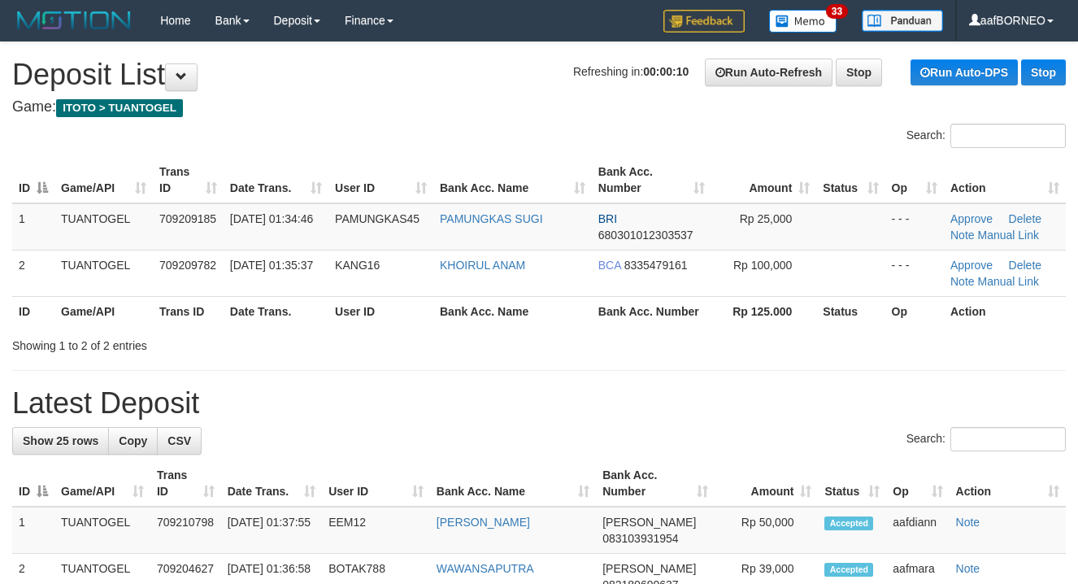 The height and width of the screenshot is (584, 1078). I want to click on strong: 00:00:10, so click(666, 72).